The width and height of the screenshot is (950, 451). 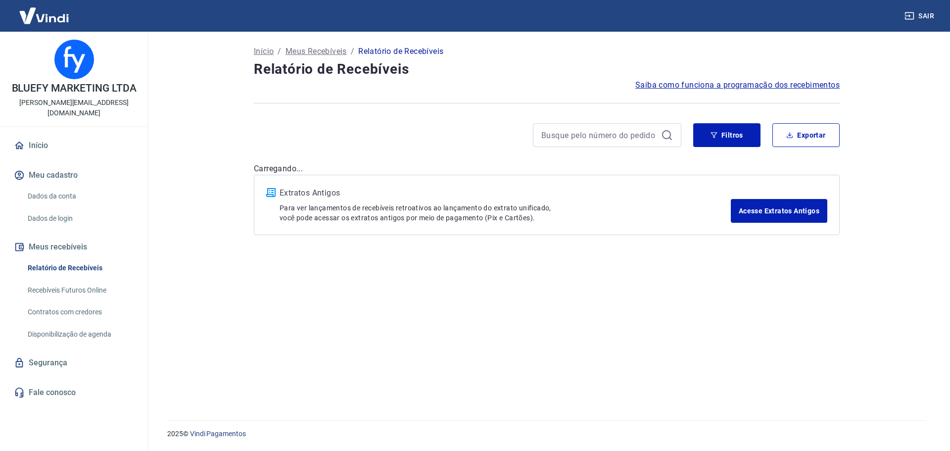 What do you see at coordinates (74, 88) in the screenshot?
I see `p: BLUEFY MARKETING LTDA` at bounding box center [74, 88].